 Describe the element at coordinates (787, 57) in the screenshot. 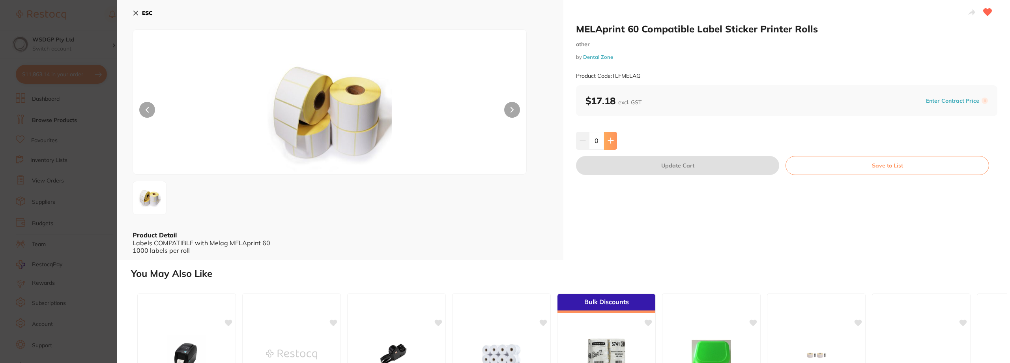

I see `small: by` at that location.